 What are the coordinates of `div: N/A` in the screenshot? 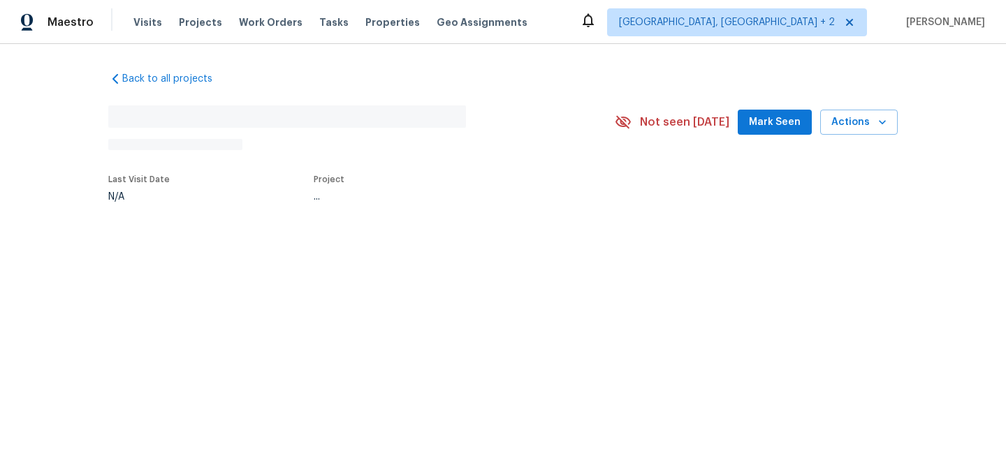 It's located at (139, 197).